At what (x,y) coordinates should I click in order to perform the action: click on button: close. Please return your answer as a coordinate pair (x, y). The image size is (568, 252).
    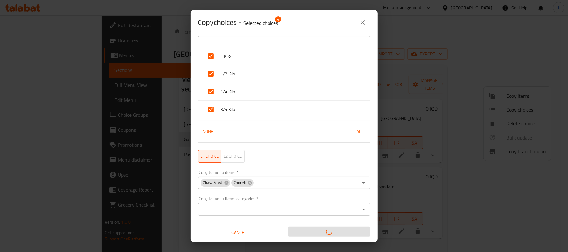
    Looking at the image, I should click on (363, 22).